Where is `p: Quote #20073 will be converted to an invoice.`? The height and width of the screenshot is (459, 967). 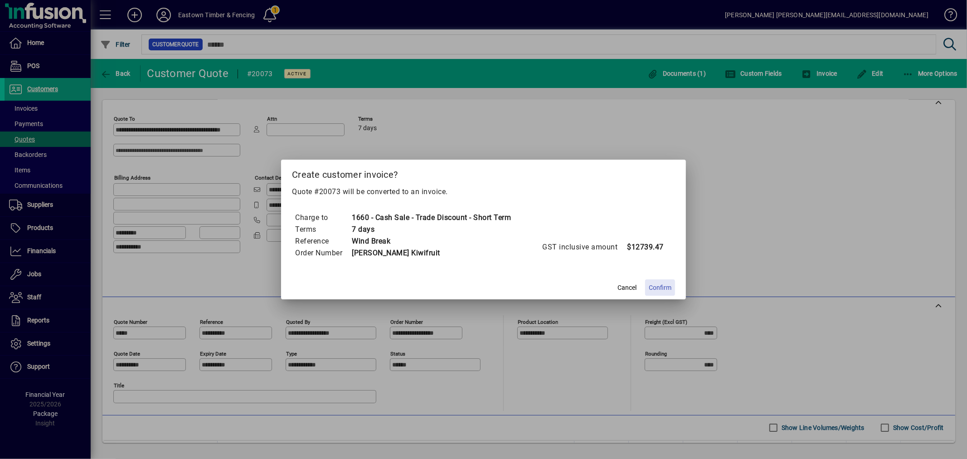
p: Quote #20073 will be converted to an invoice. is located at coordinates (483, 192).